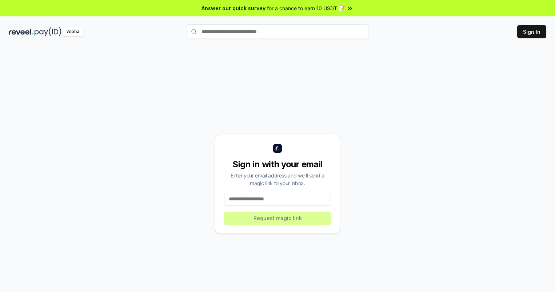 This screenshot has height=292, width=555. Describe the element at coordinates (532, 32) in the screenshot. I see `button: Sign In` at that location.